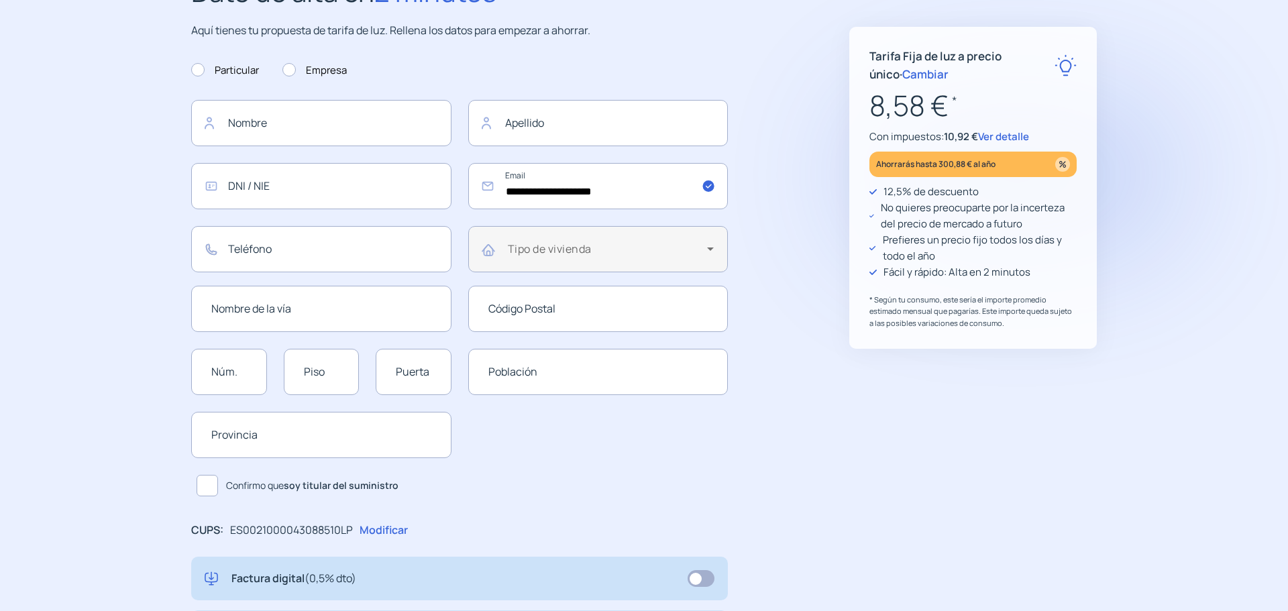  What do you see at coordinates (957, 272) in the screenshot?
I see `p: Fácil y rápido: Alta en 2 minutos` at bounding box center [957, 272].